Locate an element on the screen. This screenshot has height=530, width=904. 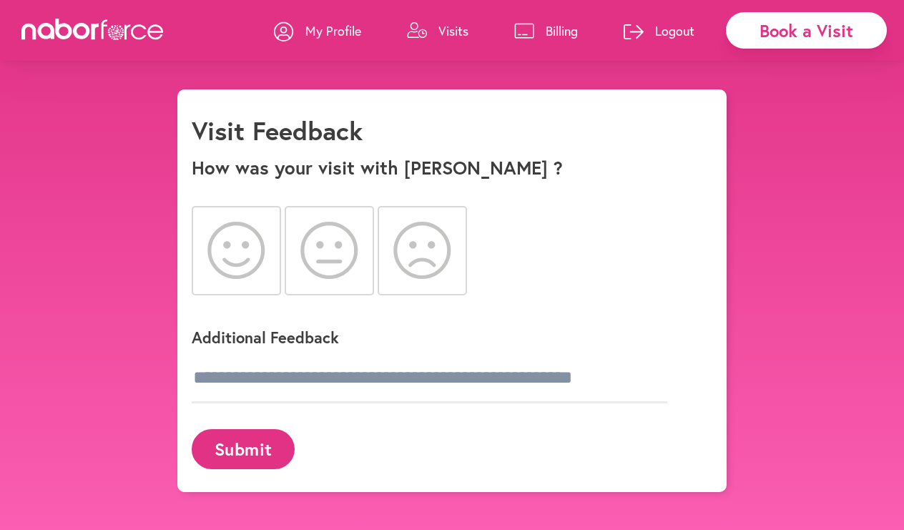
p: Additional Feedback is located at coordinates (442, 337).